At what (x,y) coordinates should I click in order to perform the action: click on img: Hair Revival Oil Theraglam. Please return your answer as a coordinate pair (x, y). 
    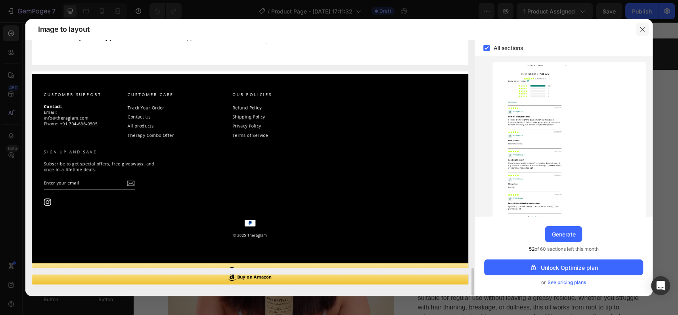
    Looking at the image, I should click on (147, 189).